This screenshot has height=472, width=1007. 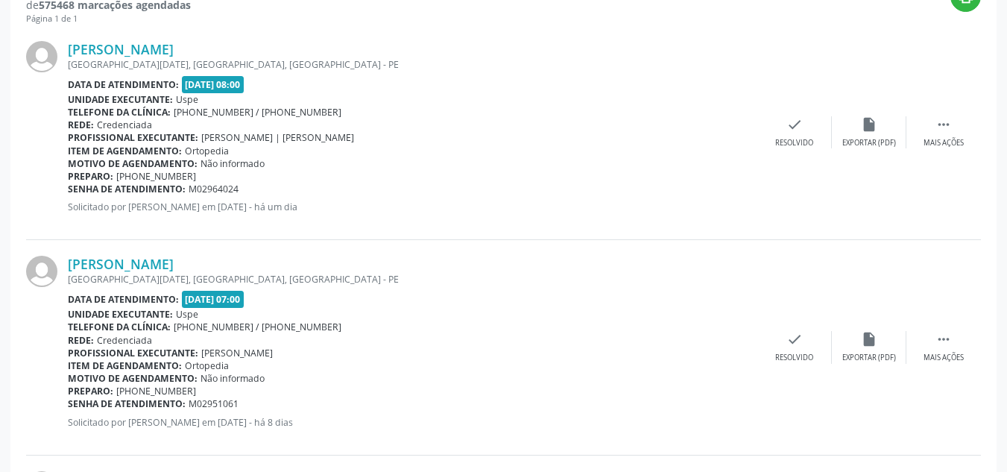 I want to click on div: Página 1 de 1, so click(x=108, y=19).